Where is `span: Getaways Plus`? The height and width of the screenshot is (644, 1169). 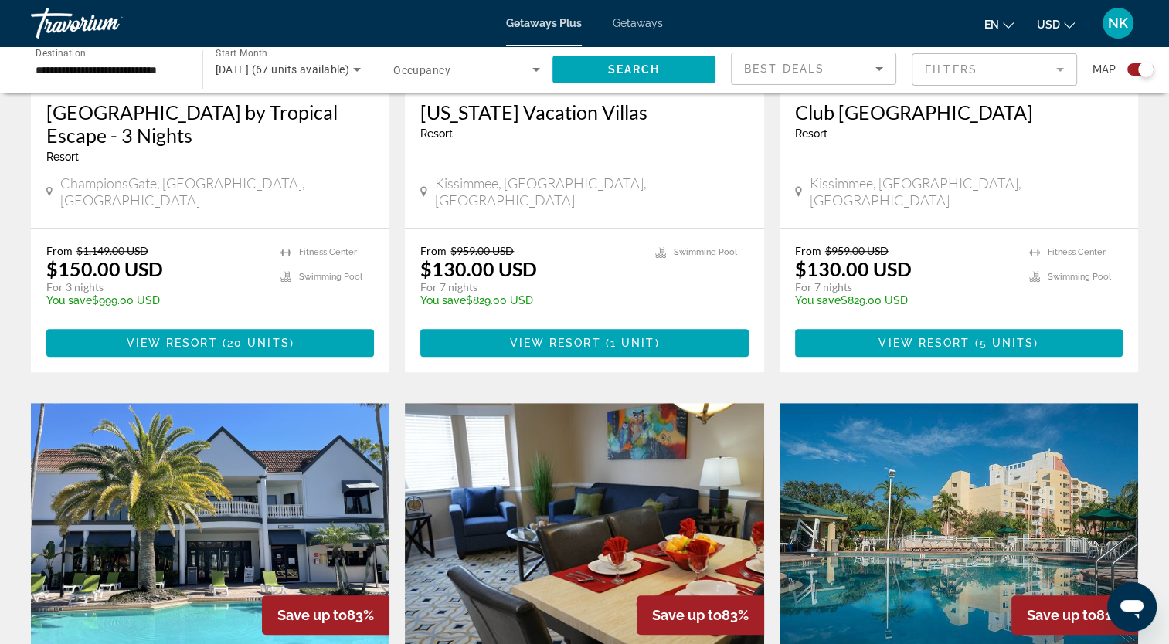
span: Getaways Plus is located at coordinates (544, 23).